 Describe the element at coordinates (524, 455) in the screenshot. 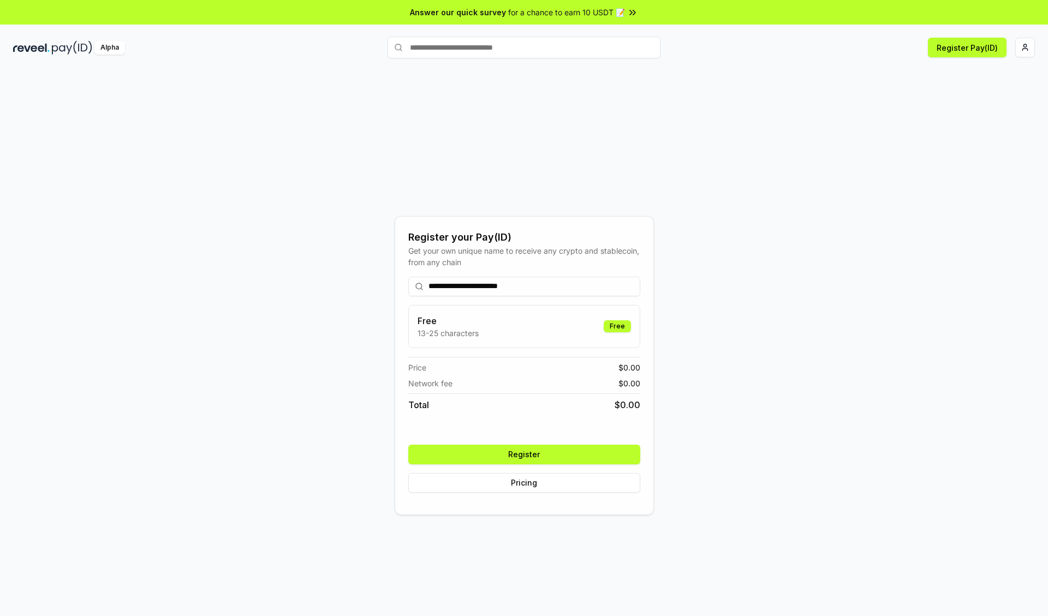

I see `button: Register` at that location.